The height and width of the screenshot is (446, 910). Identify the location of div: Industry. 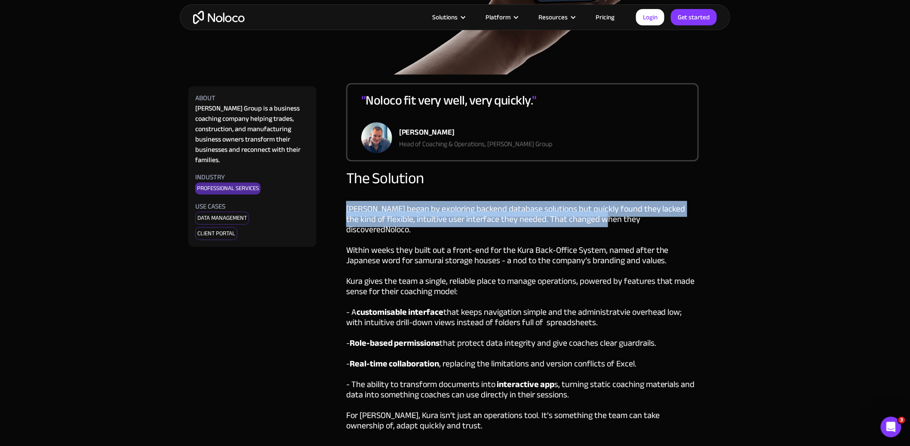
(210, 177).